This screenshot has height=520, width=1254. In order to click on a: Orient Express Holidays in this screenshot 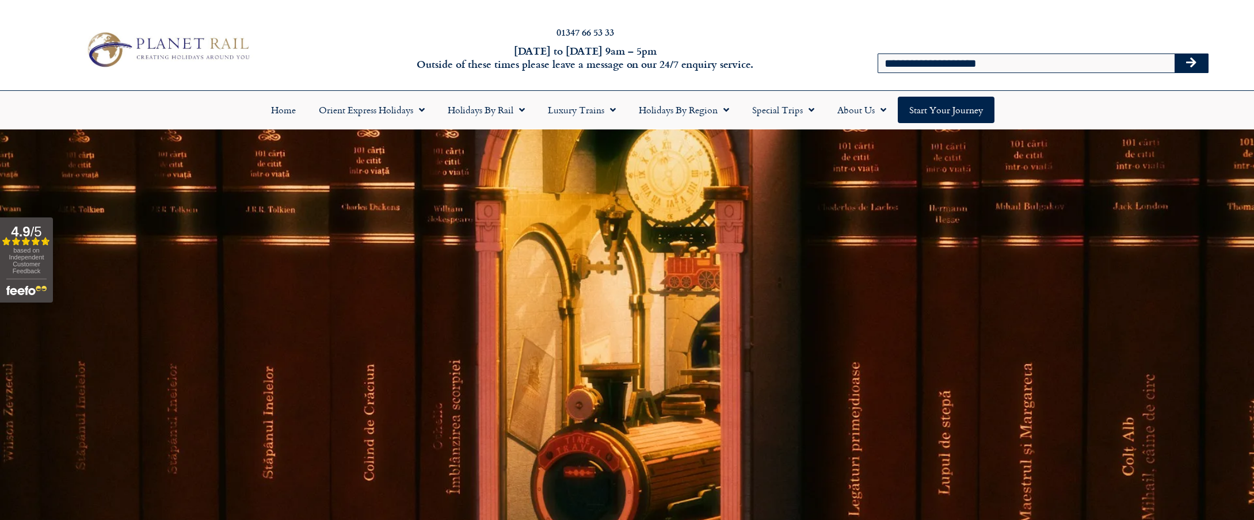, I will do `click(372, 110)`.